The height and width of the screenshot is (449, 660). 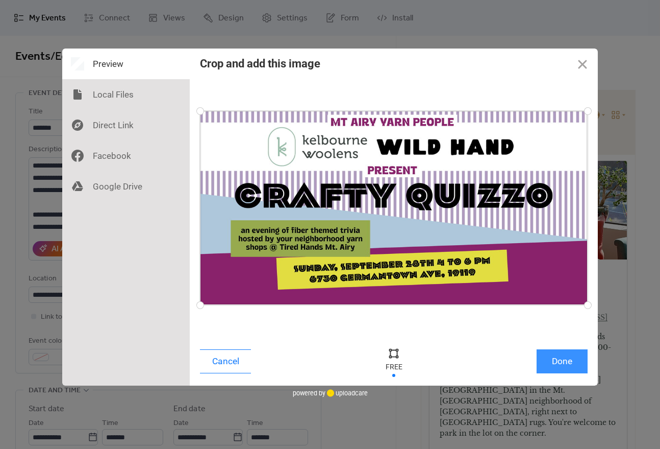 I want to click on div: Preview, so click(x=126, y=64).